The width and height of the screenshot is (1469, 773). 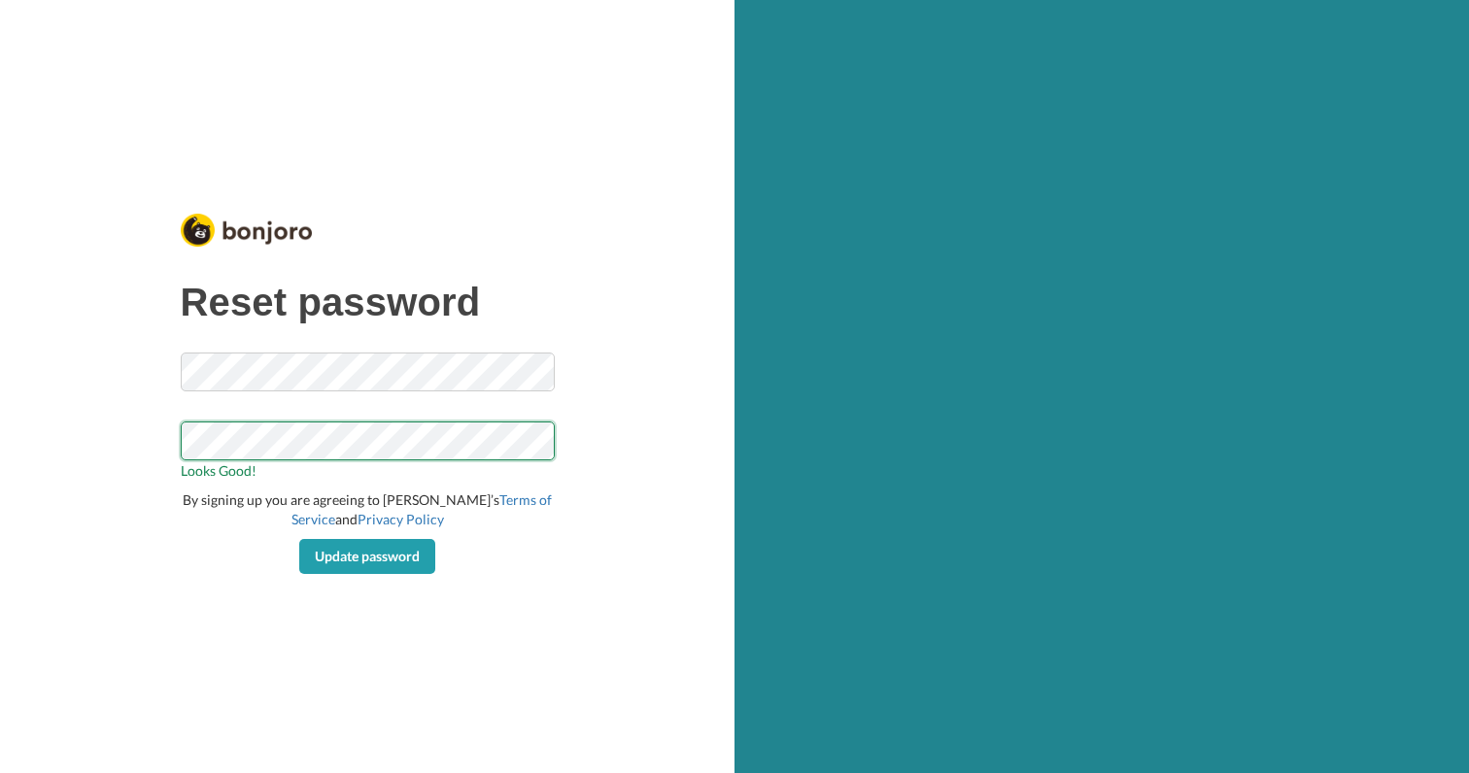 What do you see at coordinates (367, 302) in the screenshot?
I see `h1: Reset password` at bounding box center [367, 302].